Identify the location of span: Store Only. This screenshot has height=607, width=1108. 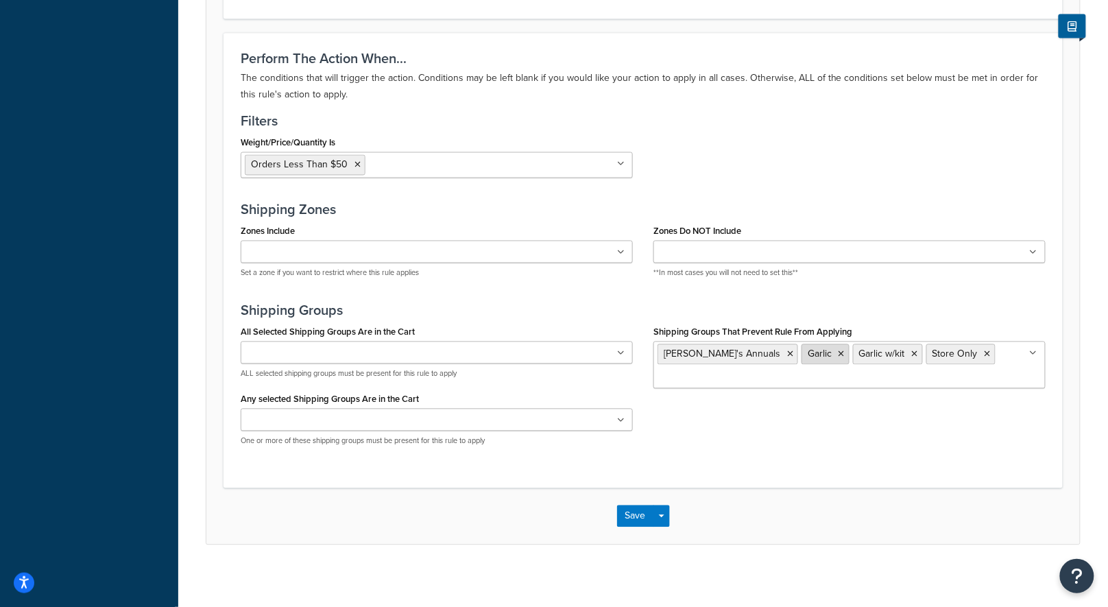
(955, 354).